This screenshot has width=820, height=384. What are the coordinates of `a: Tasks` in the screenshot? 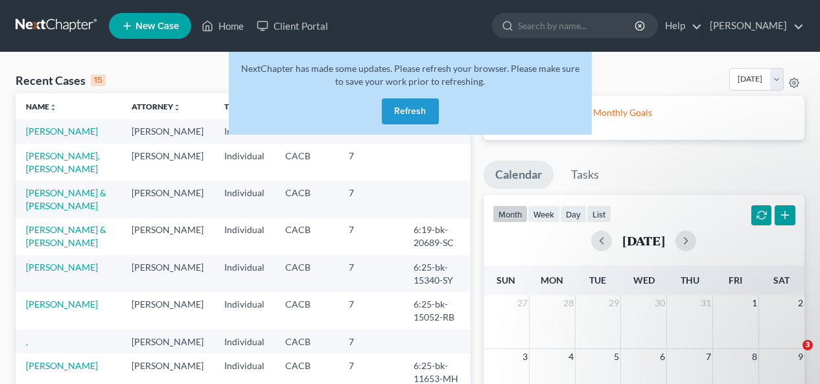 It's located at (584, 175).